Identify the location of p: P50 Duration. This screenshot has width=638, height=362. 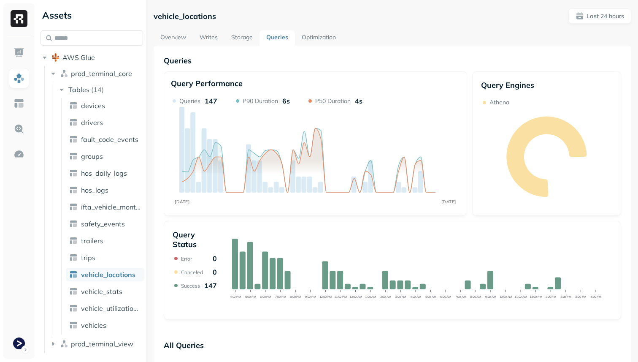
(333, 101).